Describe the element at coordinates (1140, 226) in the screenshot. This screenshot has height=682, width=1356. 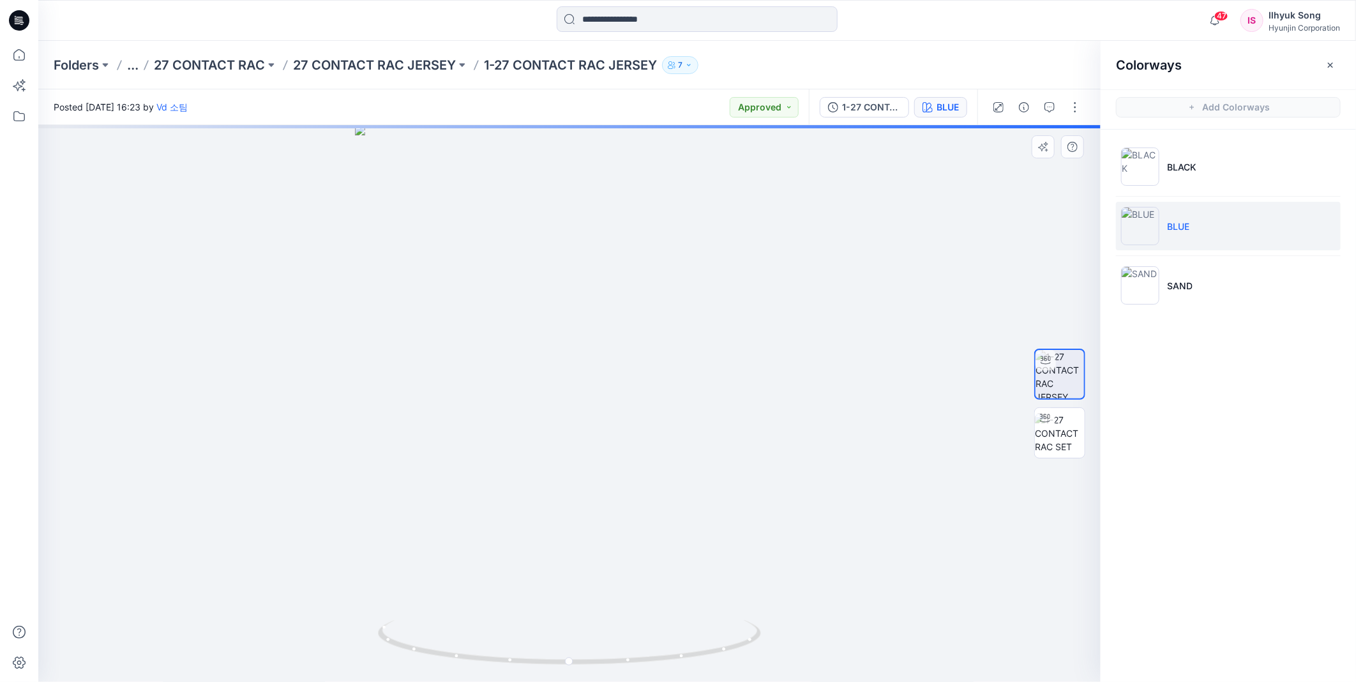
I see `img: BLUE` at that location.